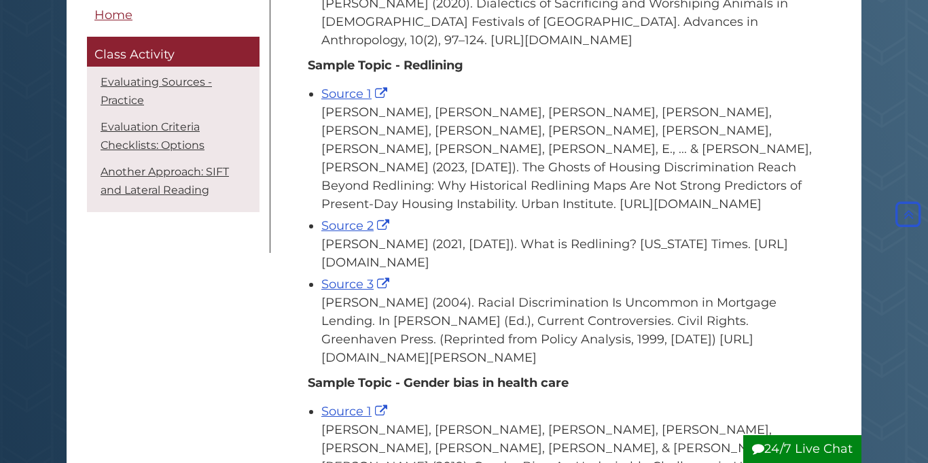  Describe the element at coordinates (113, 15) in the screenshot. I see `span: Home` at that location.